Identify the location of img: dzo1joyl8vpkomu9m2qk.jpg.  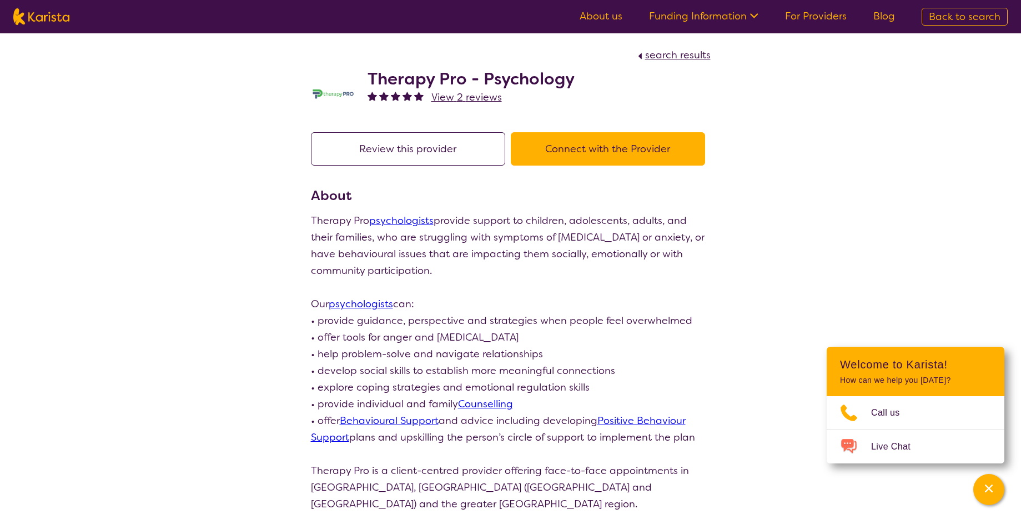
(333, 94).